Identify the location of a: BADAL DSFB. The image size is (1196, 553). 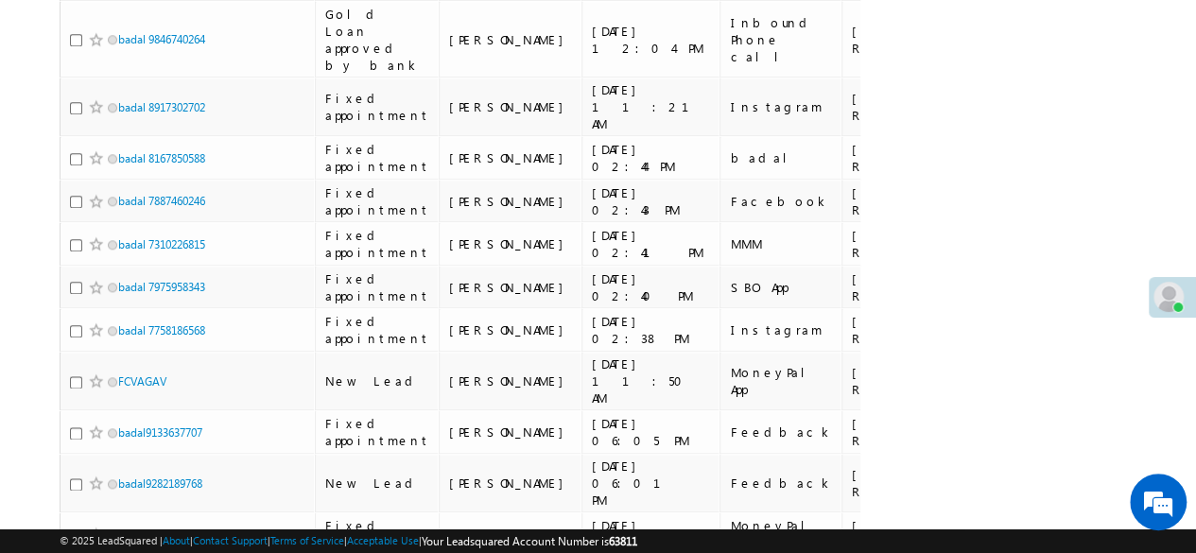
(149, 534).